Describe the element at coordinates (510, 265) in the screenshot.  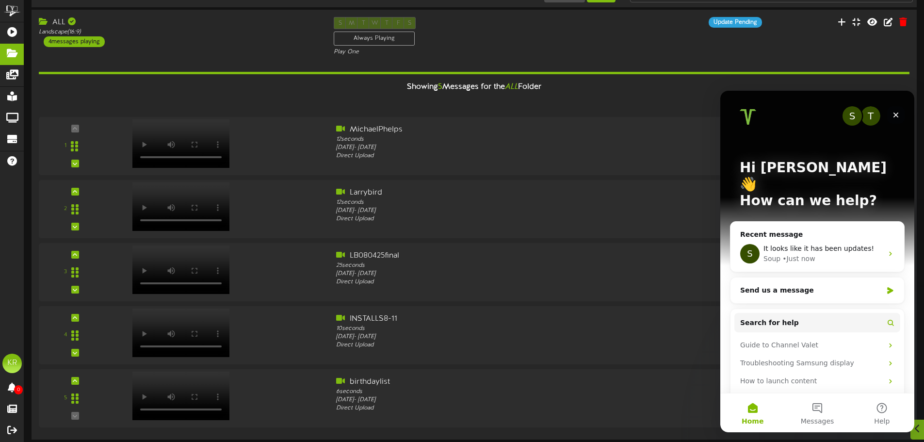
I see `div: 25 seconds` at that location.